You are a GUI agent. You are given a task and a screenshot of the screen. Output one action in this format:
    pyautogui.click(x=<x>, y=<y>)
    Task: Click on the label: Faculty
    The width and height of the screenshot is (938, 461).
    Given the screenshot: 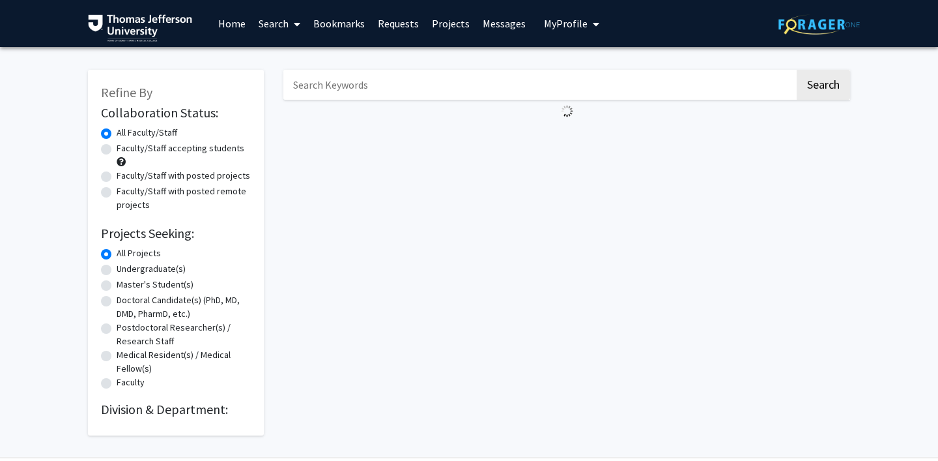 What is the action you would take?
    pyautogui.click(x=130, y=382)
    